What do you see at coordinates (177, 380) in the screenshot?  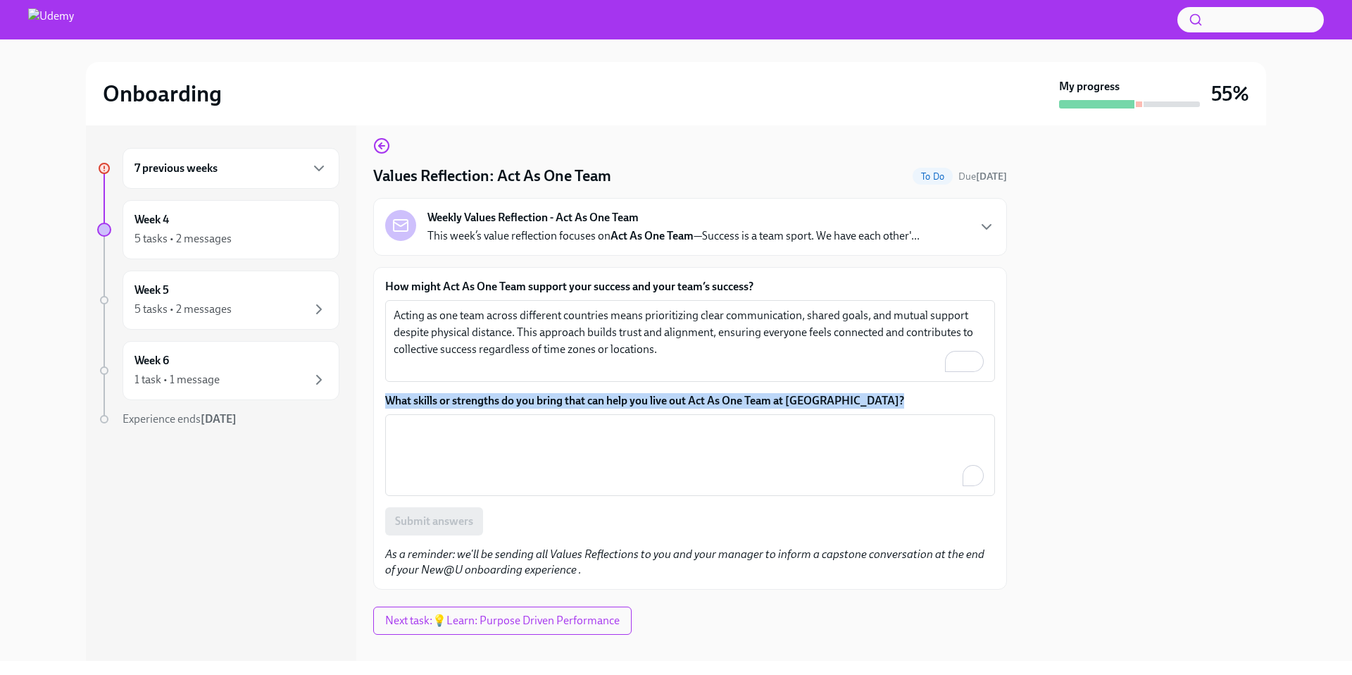 I see `div: 1 task • 1 message` at bounding box center [177, 380].